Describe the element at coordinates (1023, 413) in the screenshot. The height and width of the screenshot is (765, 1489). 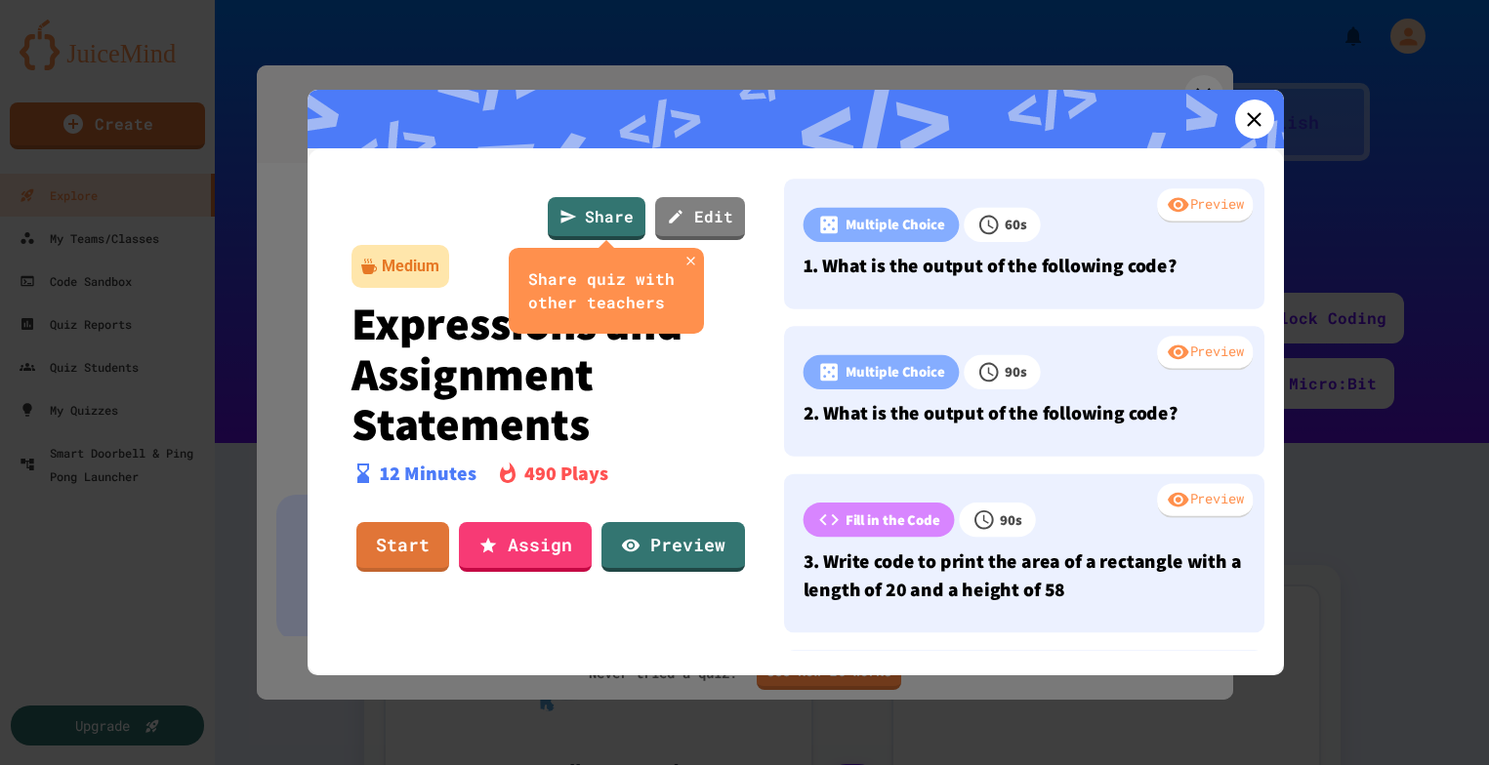
I see `p: 2. What is the output of the following code?` at that location.